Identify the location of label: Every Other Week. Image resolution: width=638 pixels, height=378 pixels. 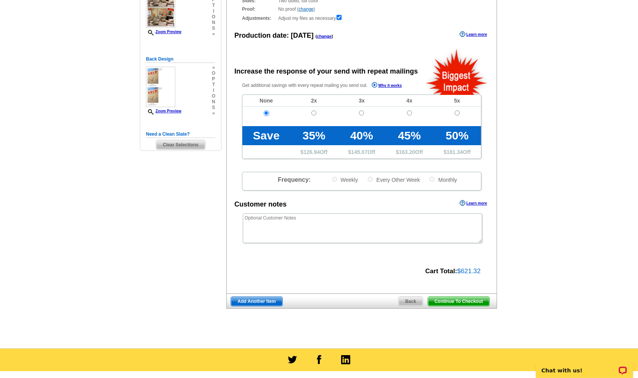
(393, 179).